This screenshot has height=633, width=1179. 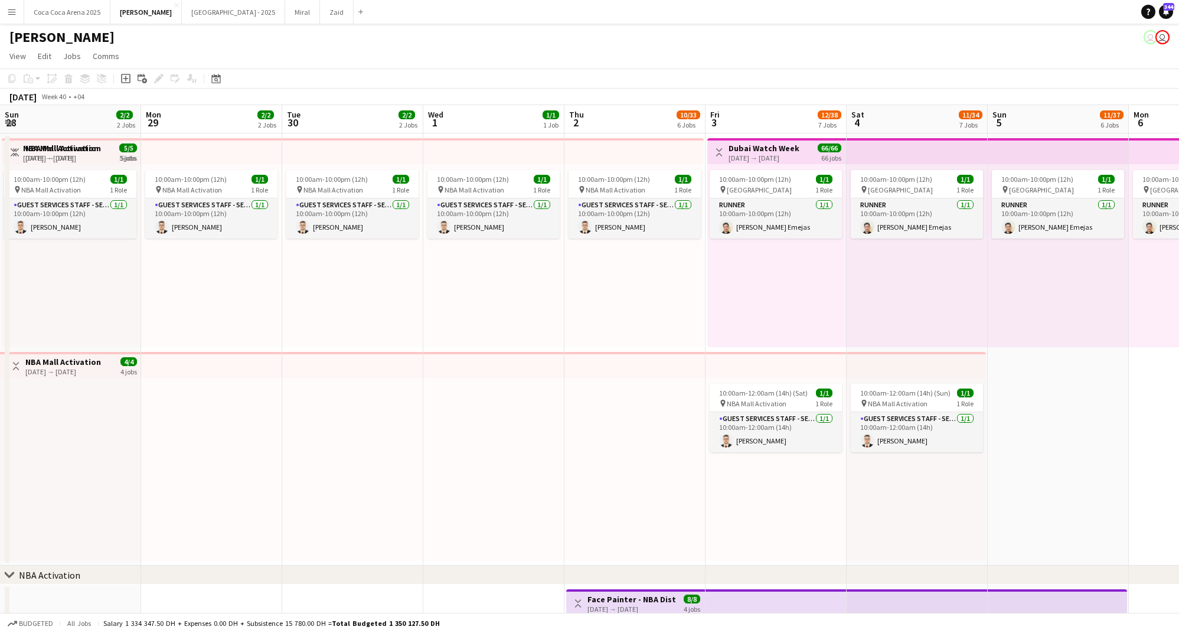 I want to click on div: +04, so click(x=79, y=96).